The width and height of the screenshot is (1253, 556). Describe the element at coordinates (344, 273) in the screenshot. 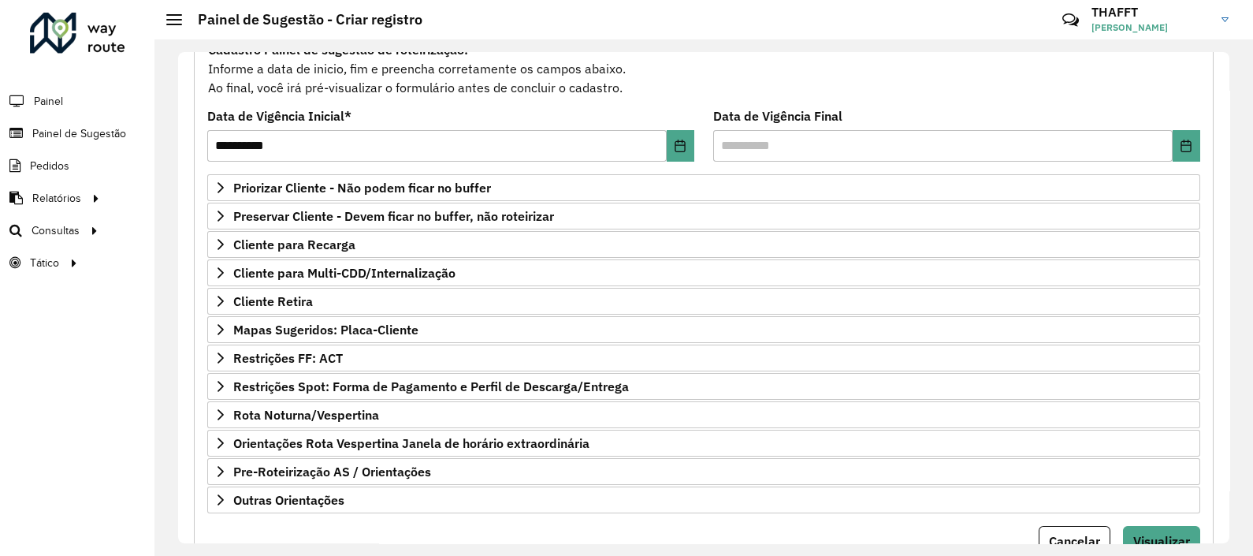

I see `span: Cliente para Multi-CDD/Internalização` at that location.